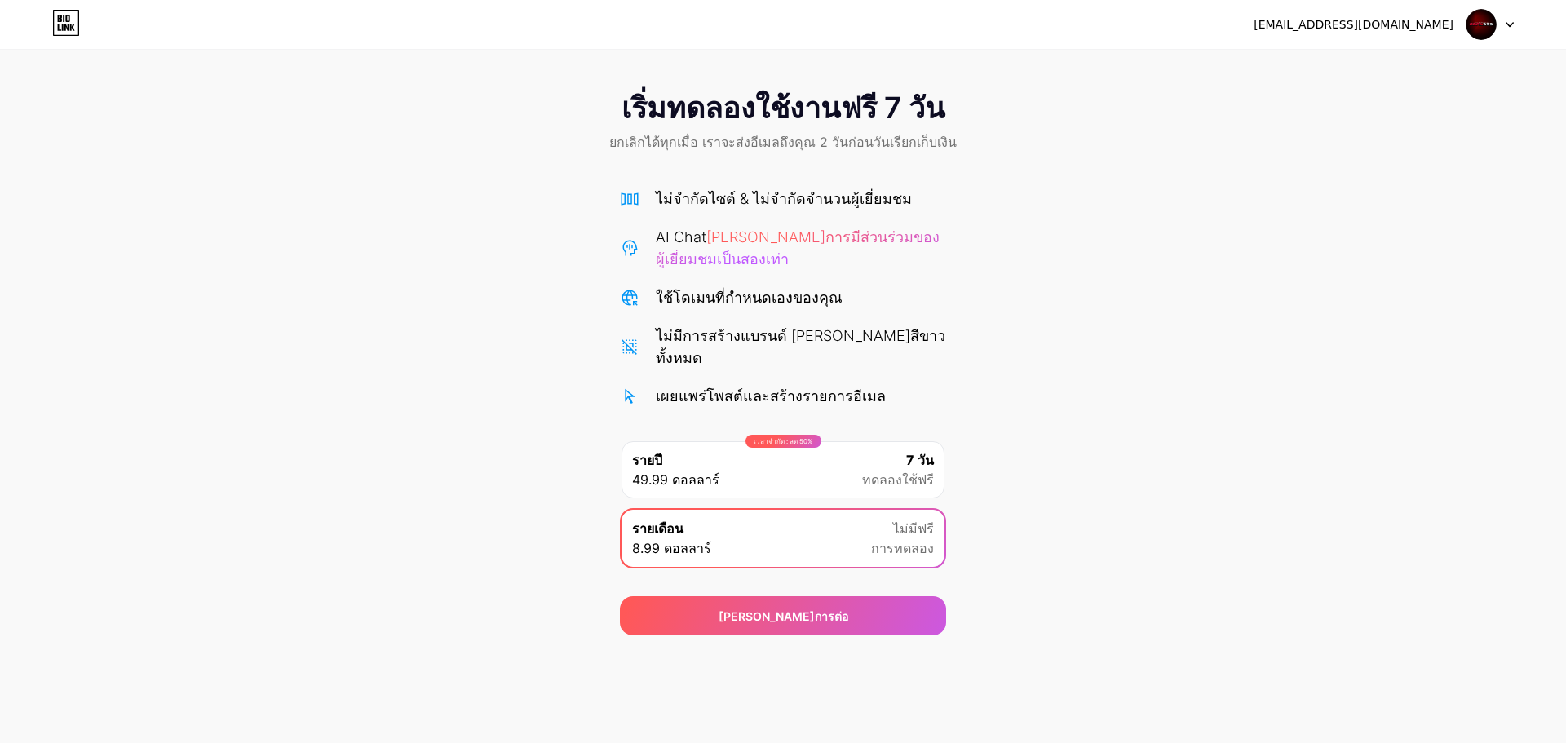 The image size is (1566, 743). What do you see at coordinates (681, 236) in the screenshot?
I see `font: AI Chat` at bounding box center [681, 236].